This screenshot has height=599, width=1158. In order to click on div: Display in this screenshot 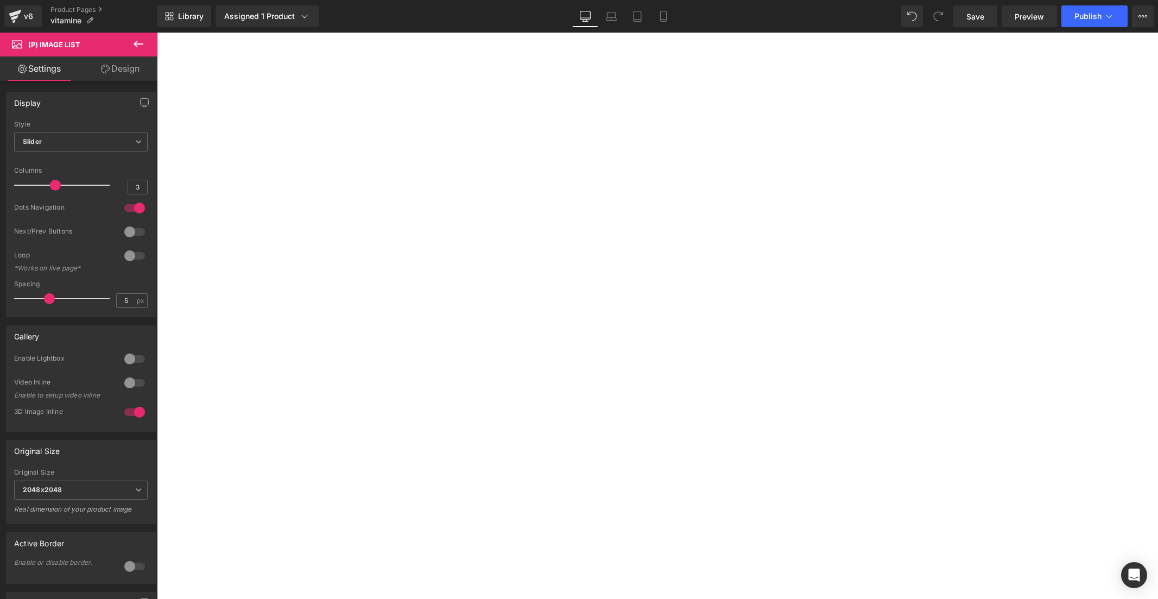, I will do `click(27, 100)`.